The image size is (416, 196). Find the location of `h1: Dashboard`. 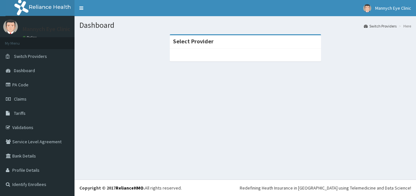

h1: Dashboard is located at coordinates (245, 25).